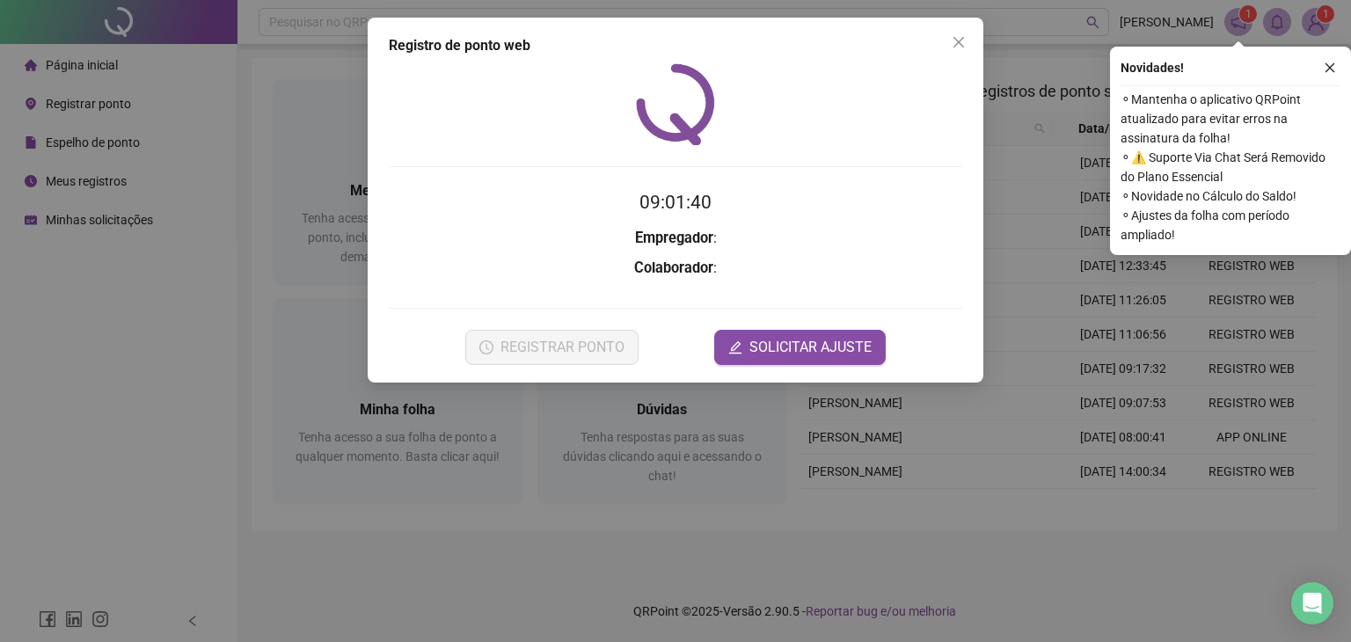  I want to click on span: ⚬ Mantenha o aplicativo QRPoint atualizado para evitar erros na assinatura da folha!, so click(1230, 119).